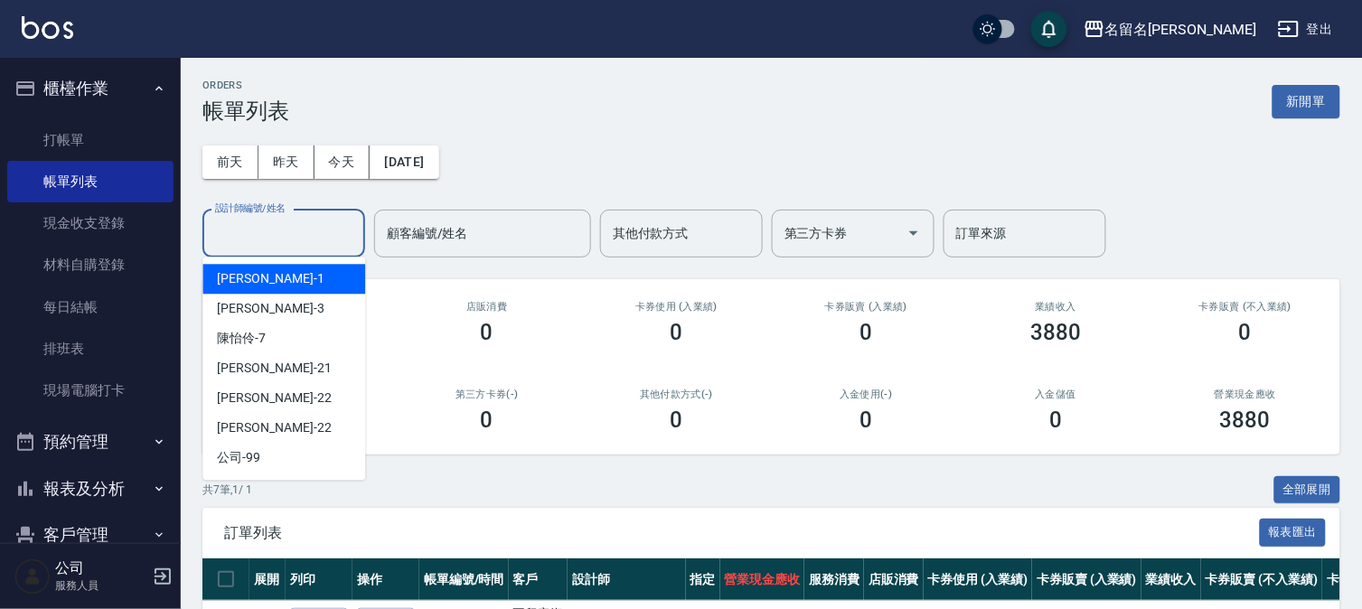 This screenshot has width=1362, height=609. I want to click on th: 業績收入, so click(1171, 579).